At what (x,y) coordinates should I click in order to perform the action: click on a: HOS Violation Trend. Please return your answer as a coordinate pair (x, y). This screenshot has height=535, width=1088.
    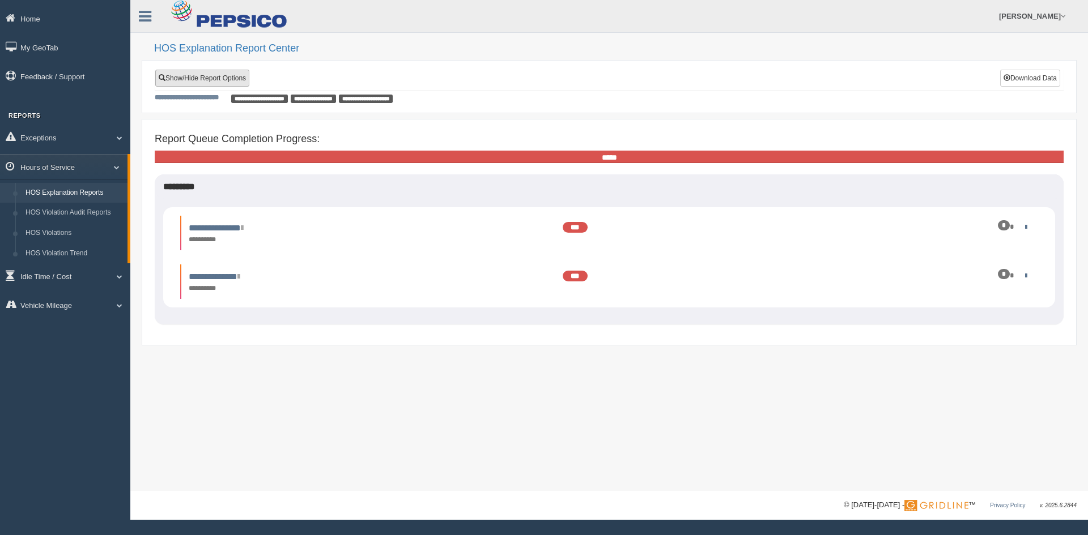
    Looking at the image, I should click on (74, 254).